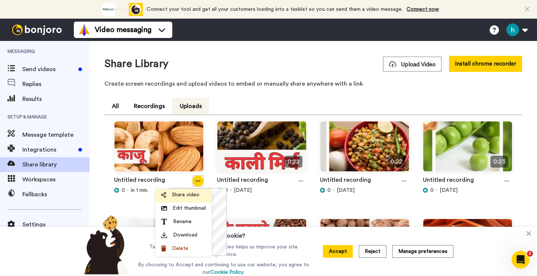  What do you see at coordinates (262, 150) in the screenshot?
I see `img: ce2fe1e3-ec4d-4502-9a1f-a195ecae1ff0_thumbnail_source_1755834648.jpg` at bounding box center [262, 150].